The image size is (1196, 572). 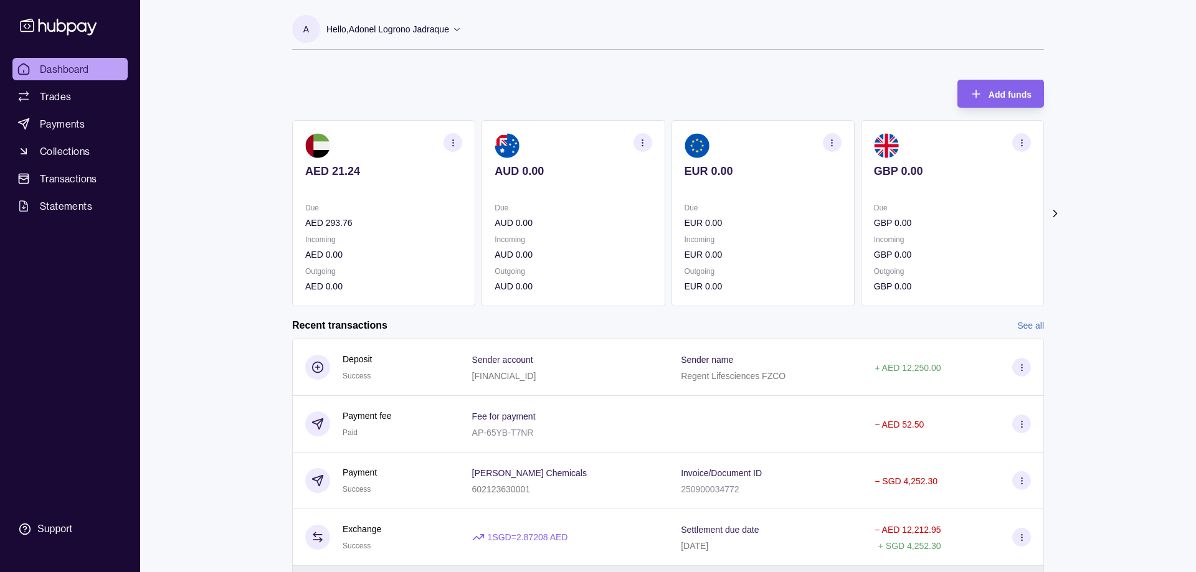 I want to click on button: Add funds, so click(x=1000, y=93).